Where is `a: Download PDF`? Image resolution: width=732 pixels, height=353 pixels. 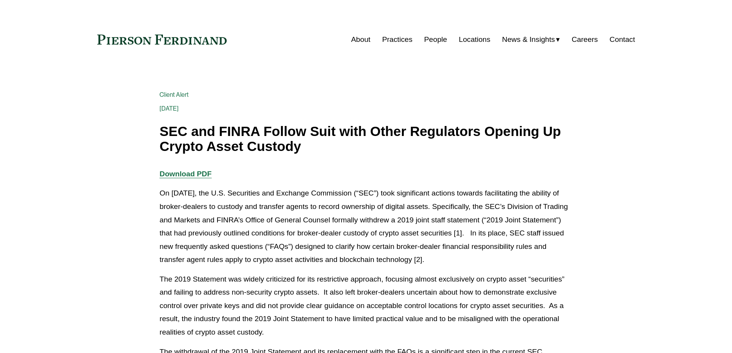 a: Download PDF is located at coordinates (185, 174).